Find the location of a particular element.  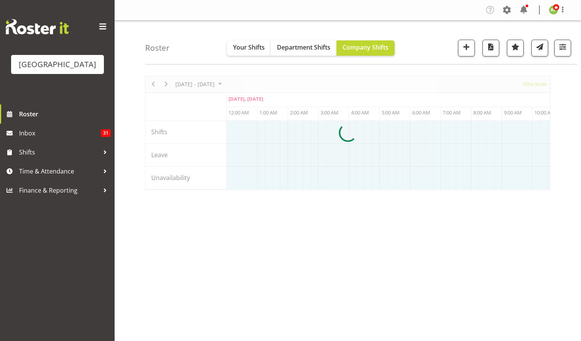

span: Finance & Reporting is located at coordinates (59, 191).